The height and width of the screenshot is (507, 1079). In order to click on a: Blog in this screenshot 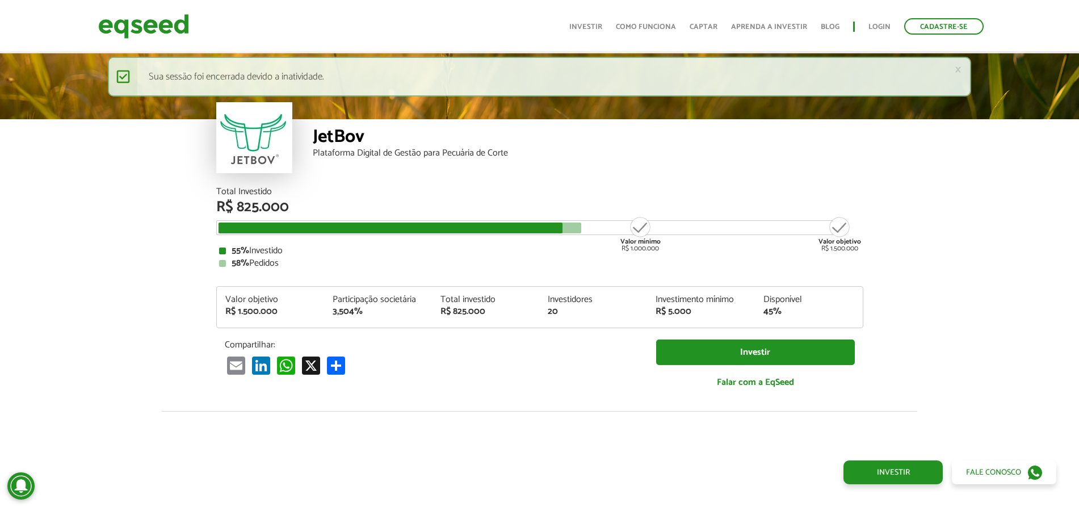, I will do `click(830, 27)`.